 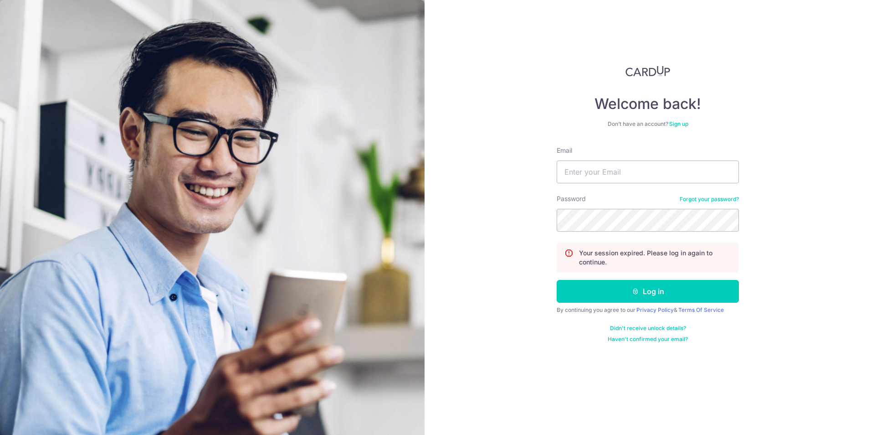 What do you see at coordinates (648, 339) in the screenshot?
I see `a: Haven't confirmed your email?` at bounding box center [648, 339].